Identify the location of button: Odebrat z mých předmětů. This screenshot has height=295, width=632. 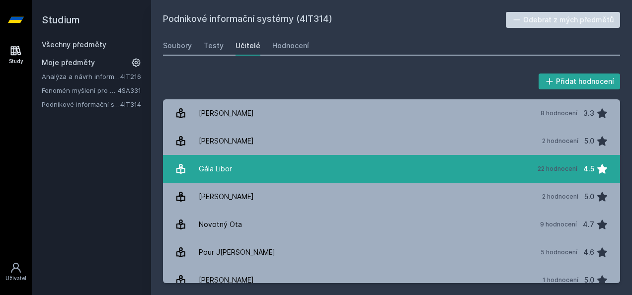
(563, 20).